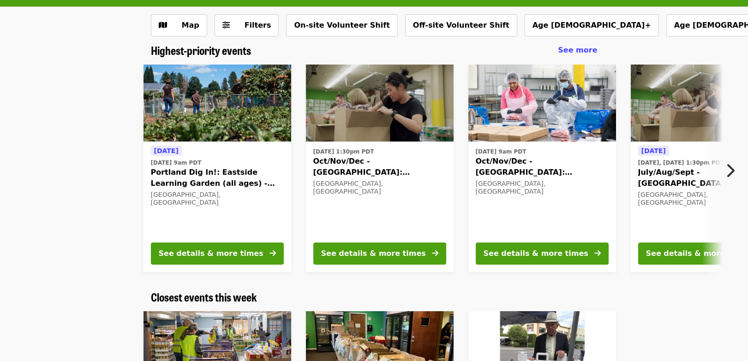 This screenshot has width=748, height=361. I want to click on i: chevron-right icon, so click(730, 171).